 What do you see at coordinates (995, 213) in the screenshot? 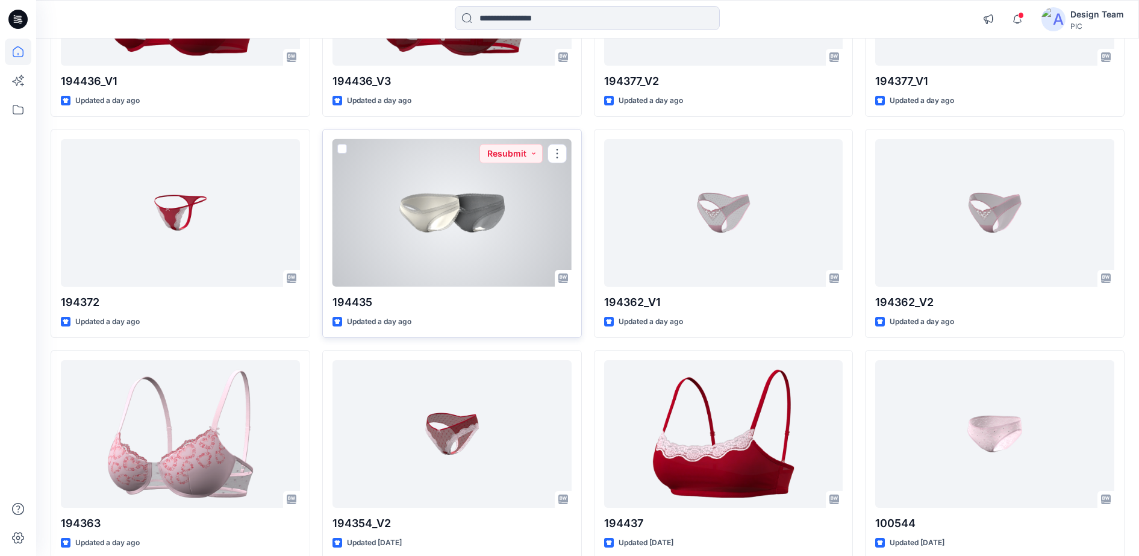
I see `a: 194362_V2` at bounding box center [995, 213].